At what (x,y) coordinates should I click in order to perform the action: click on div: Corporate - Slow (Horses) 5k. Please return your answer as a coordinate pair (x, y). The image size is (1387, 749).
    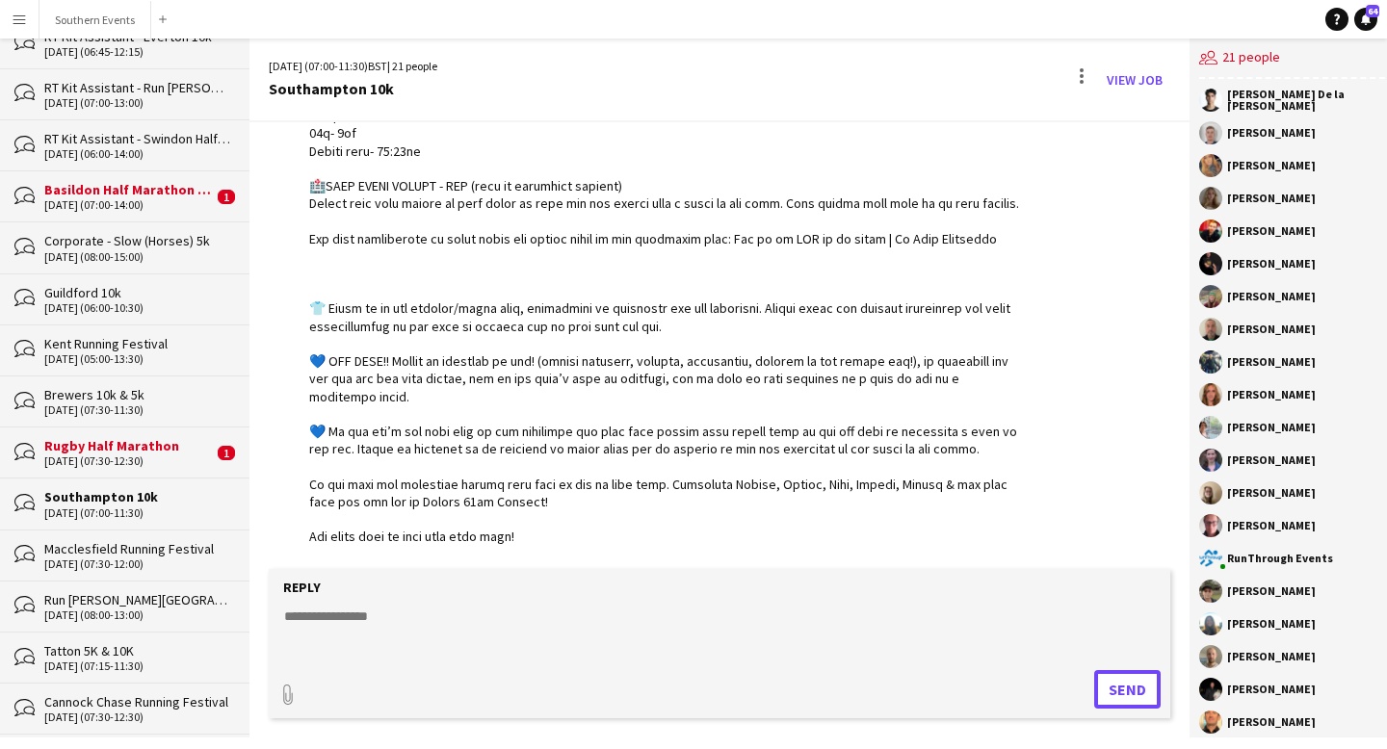
    Looking at the image, I should click on (137, 241).